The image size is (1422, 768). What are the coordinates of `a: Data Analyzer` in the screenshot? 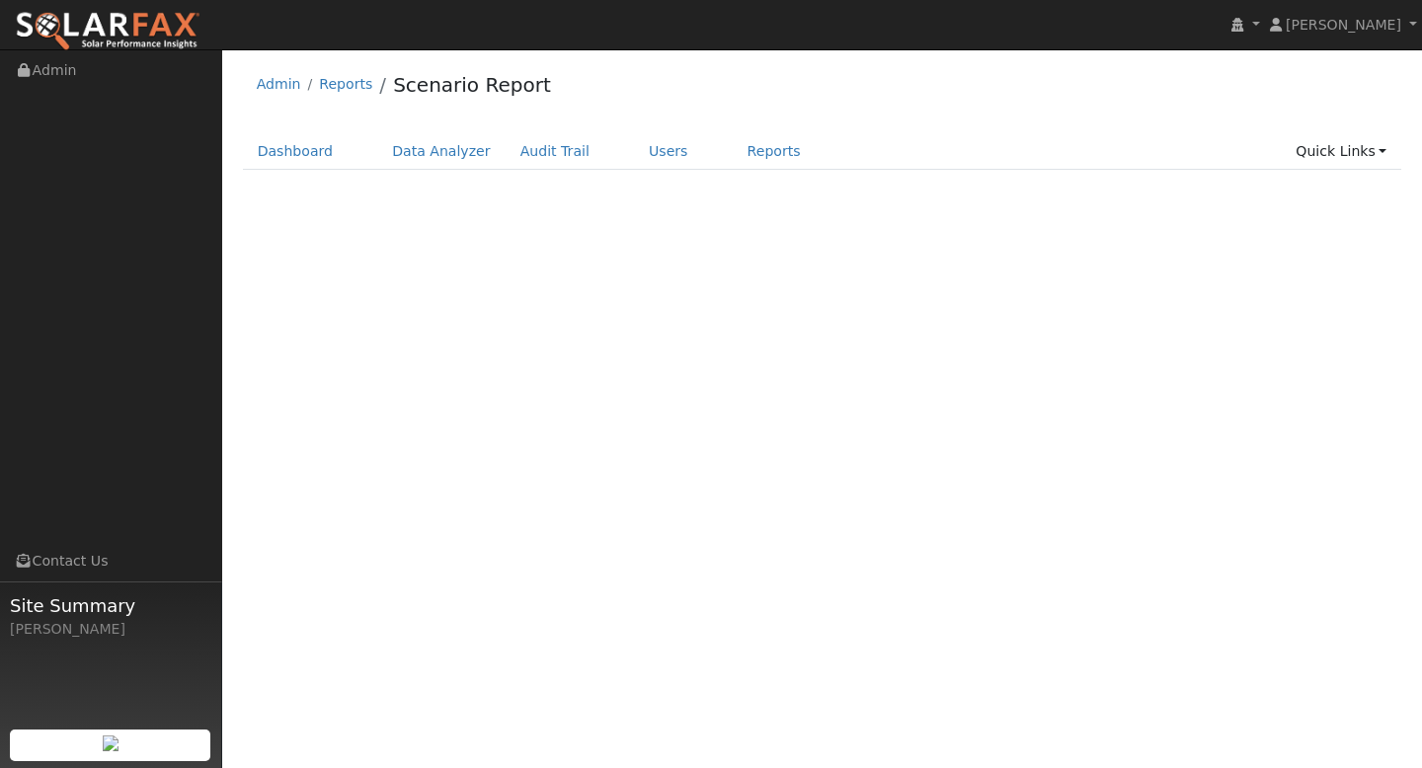 It's located at (442, 151).